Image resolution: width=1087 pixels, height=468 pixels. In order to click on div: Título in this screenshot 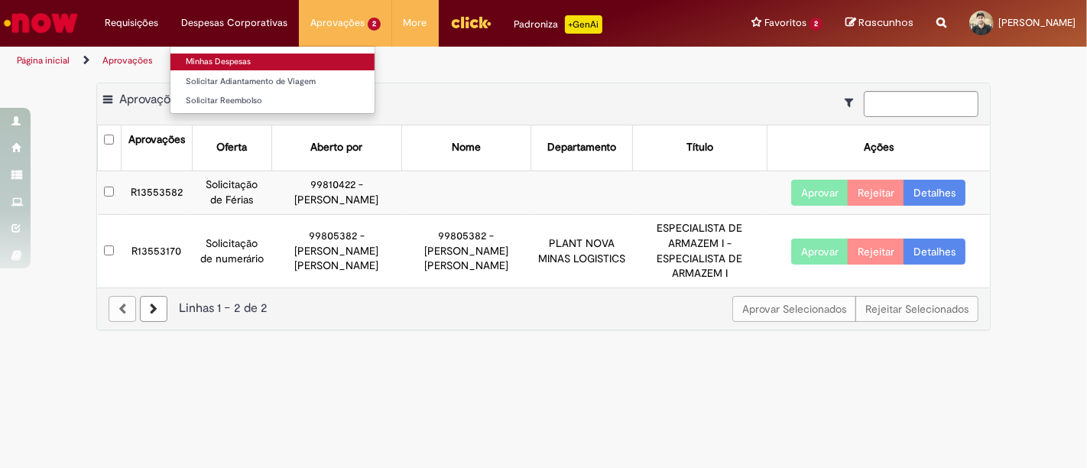, I will do `click(699, 148)`.